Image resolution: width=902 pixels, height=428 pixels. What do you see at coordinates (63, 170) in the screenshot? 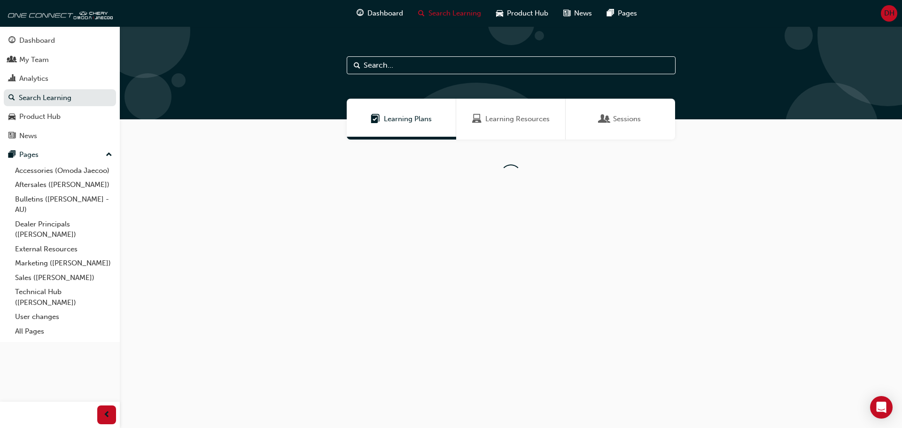
I see `a: Accessories (Omoda Jaecoo)` at bounding box center [63, 170].